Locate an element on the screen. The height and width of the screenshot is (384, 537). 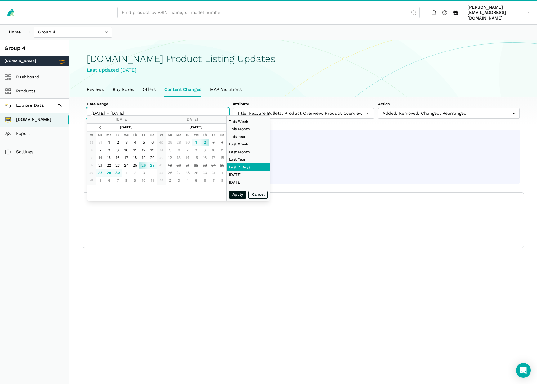
td: 38 is located at coordinates (91, 158).